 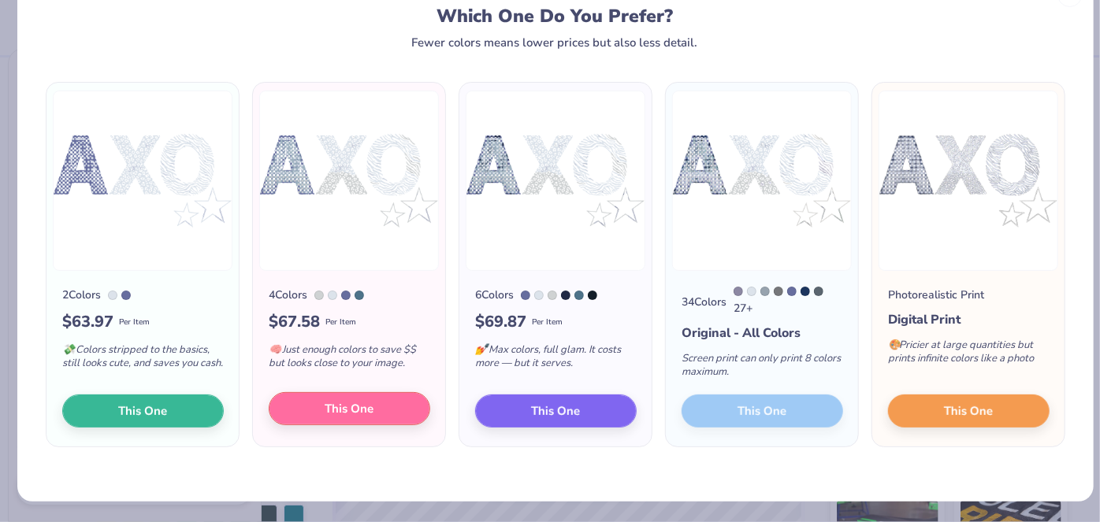 I want to click on img: 34 color option, so click(x=762, y=180).